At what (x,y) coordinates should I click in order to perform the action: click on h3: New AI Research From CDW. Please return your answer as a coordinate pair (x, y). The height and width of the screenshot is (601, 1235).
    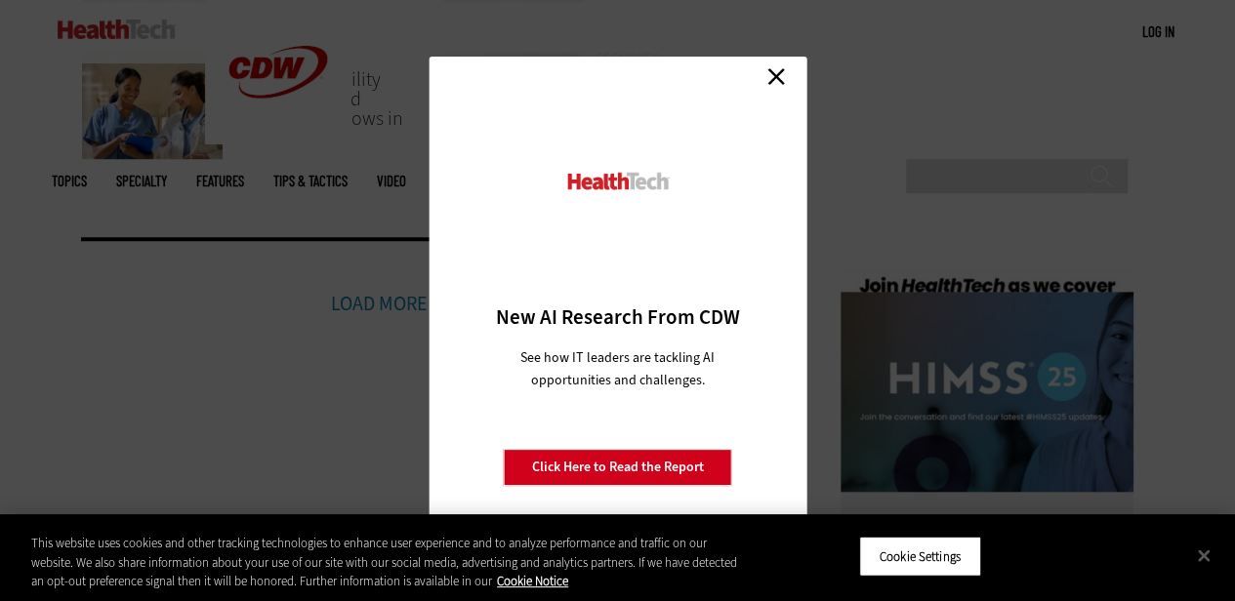
    Looking at the image, I should click on (617, 317).